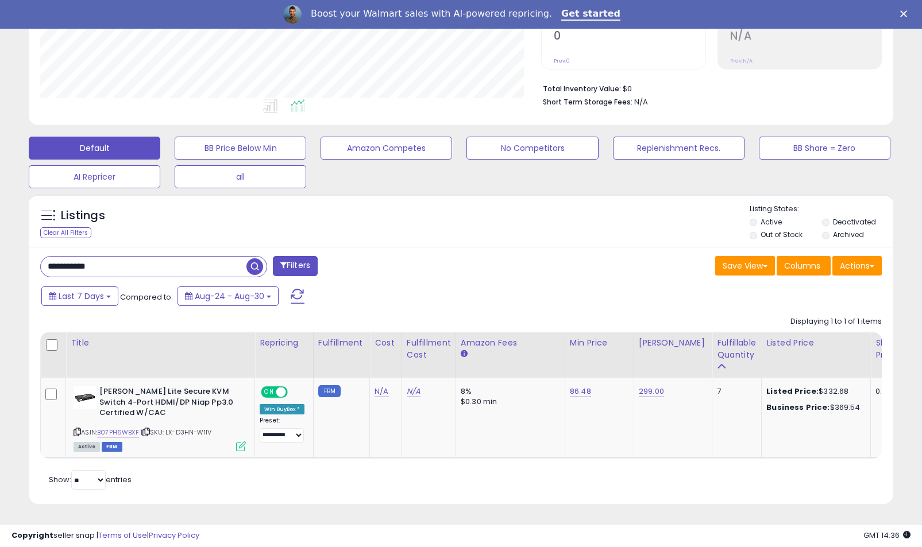 This screenshot has height=547, width=922. What do you see at coordinates (678, 148) in the screenshot?
I see `button: Replenishment Recs.` at bounding box center [678, 148].